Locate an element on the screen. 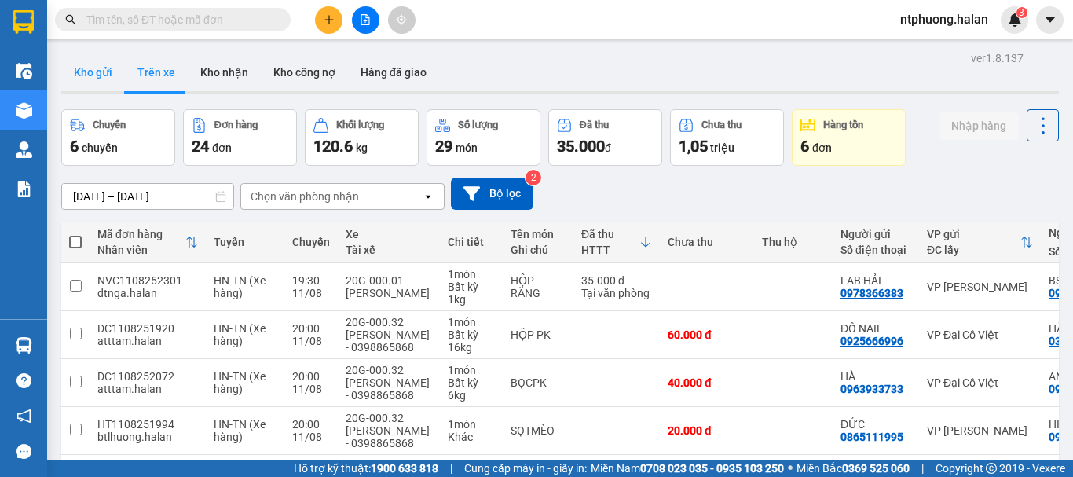  button: file-add is located at coordinates (365, 20).